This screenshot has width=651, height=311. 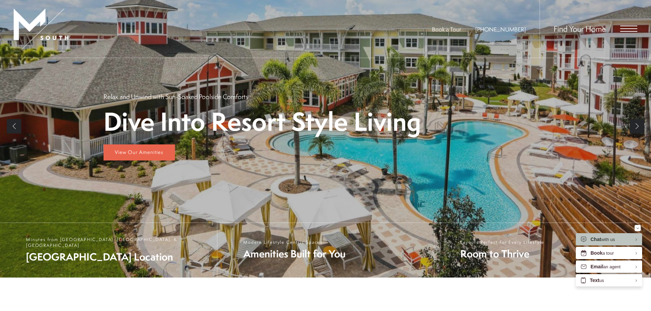 I want to click on span: Modern Lifestyle Centric Spaces, so click(x=294, y=242).